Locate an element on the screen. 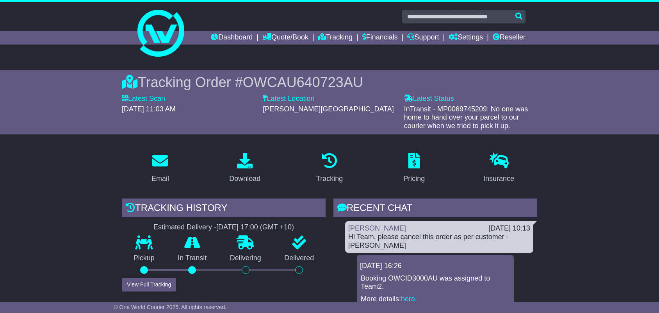 This screenshot has height=313, width=659. a: Quote/Book is located at coordinates (285, 38).